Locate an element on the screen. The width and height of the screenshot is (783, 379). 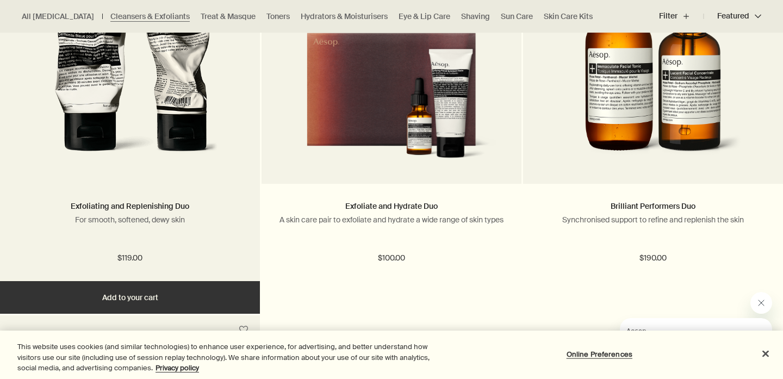
a: More information about your privacy, opens in a new tab is located at coordinates (177, 368).